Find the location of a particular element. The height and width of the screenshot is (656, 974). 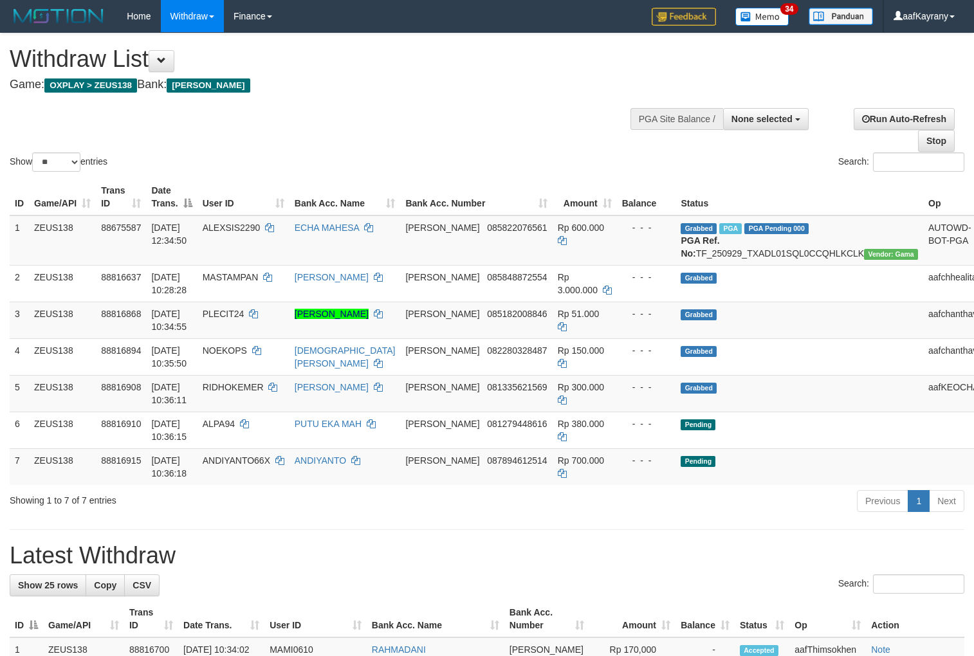

span: ANDIYANTO66X is located at coordinates (236, 461).